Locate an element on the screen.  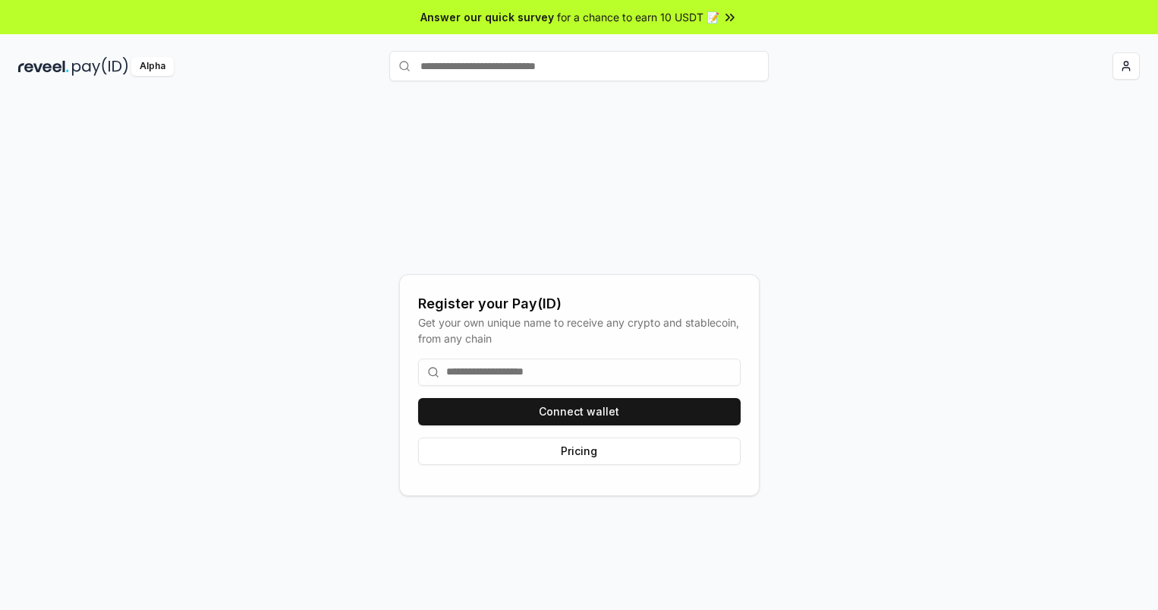
button: Connect wallet is located at coordinates (579, 411).